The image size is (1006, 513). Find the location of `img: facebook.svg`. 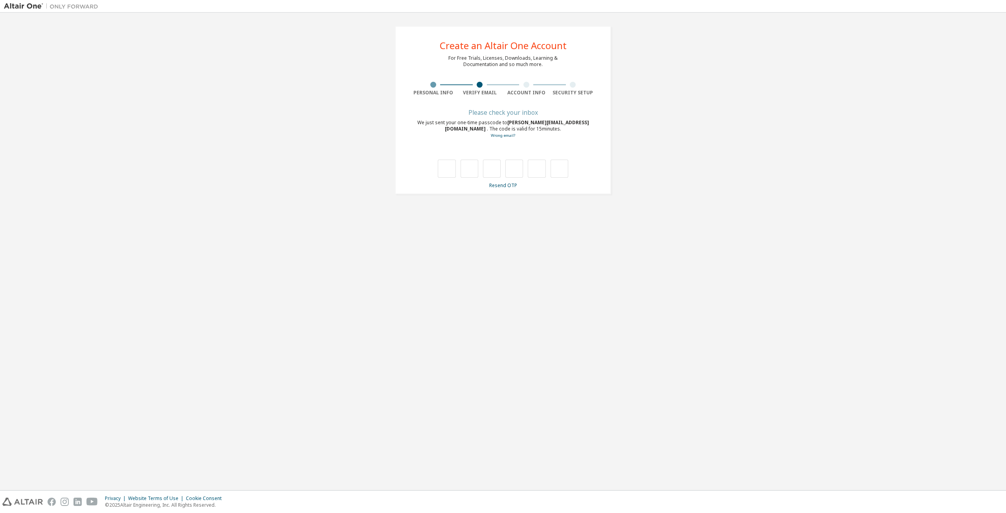

img: facebook.svg is located at coordinates (51, 501).